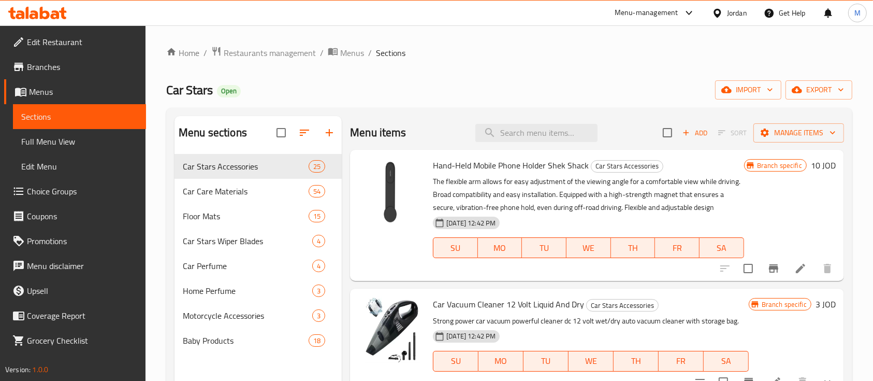 The image size is (873, 381). I want to click on div: Home Perfume, so click(248, 291).